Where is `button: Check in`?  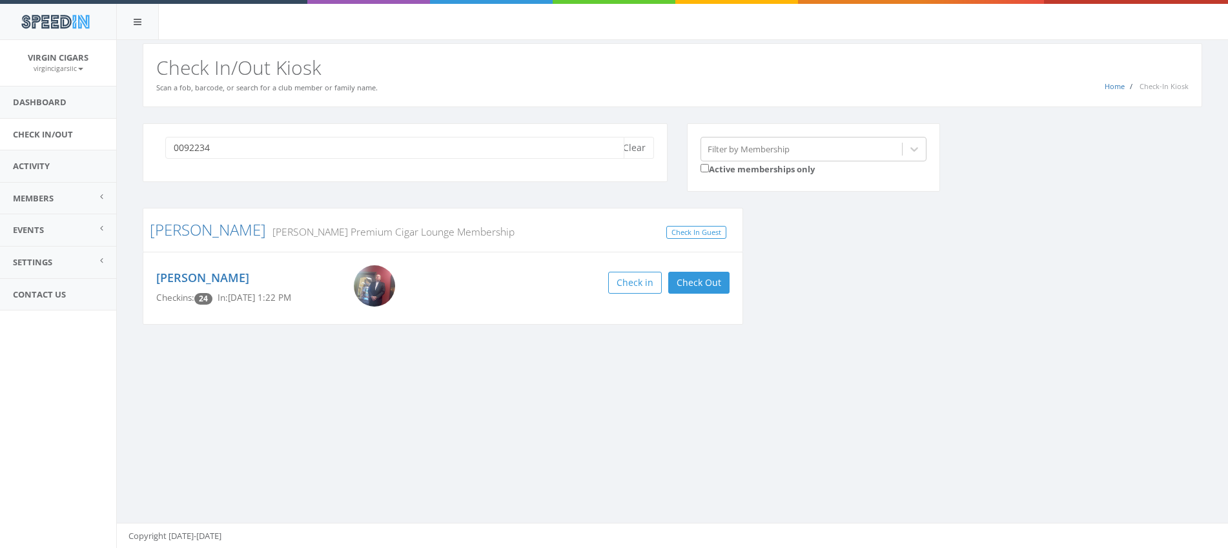 button: Check in is located at coordinates (635, 283).